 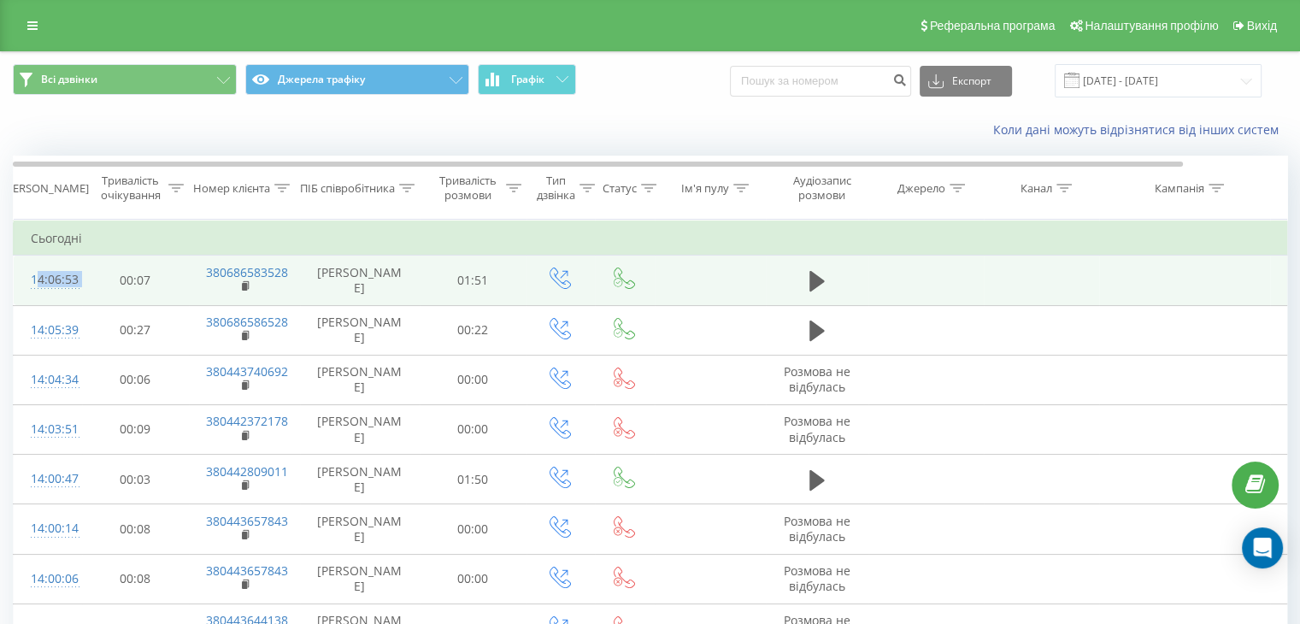 I want to click on a: 380442372178, so click(x=247, y=421).